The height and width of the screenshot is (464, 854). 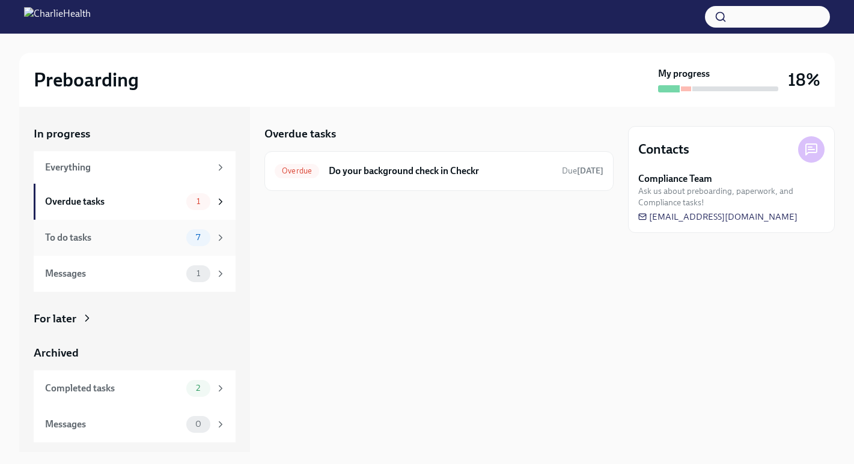 I want to click on a: Archived, so click(x=135, y=353).